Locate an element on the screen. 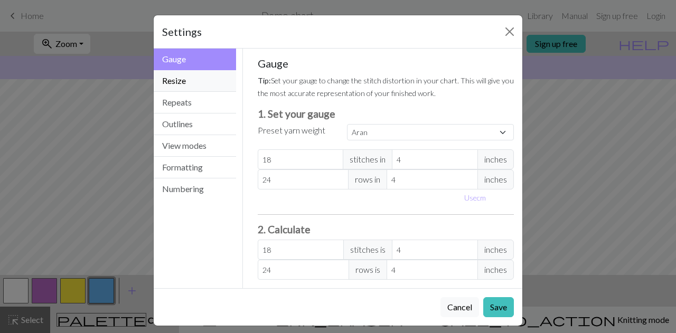 This screenshot has width=676, height=333. h5: Gauge is located at coordinates (386, 63).